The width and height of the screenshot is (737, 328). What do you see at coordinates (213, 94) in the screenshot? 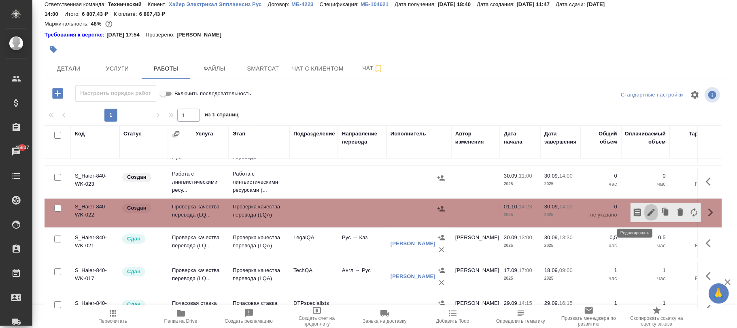
I see `span: Включить последовательность` at bounding box center [213, 94].